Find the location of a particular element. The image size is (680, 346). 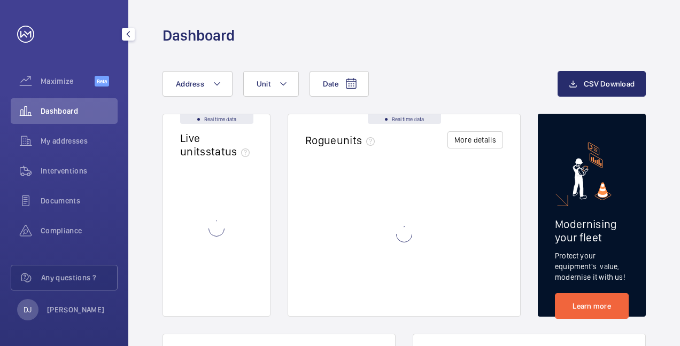

button: CSV Download is located at coordinates (601, 84).